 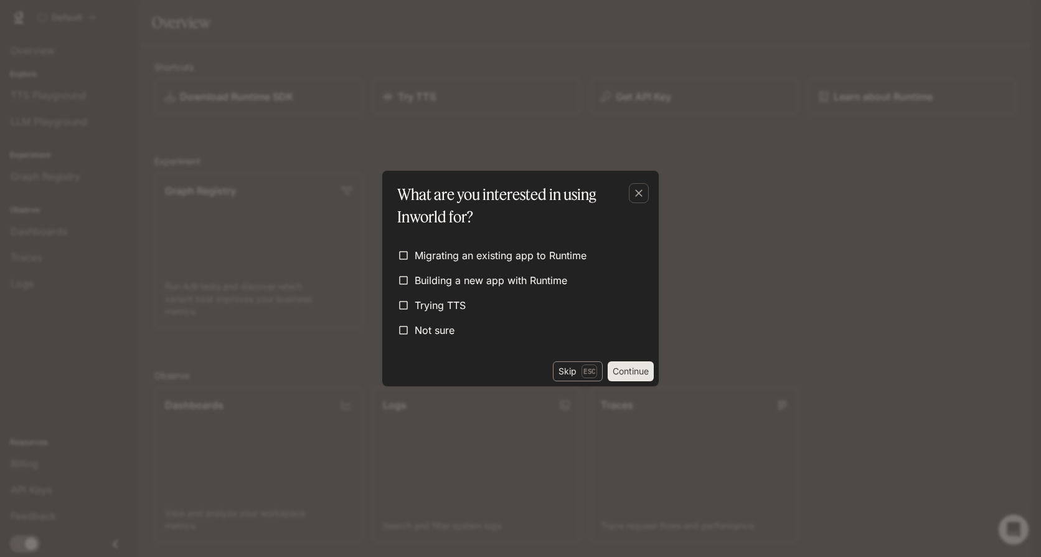 What do you see at coordinates (631, 371) in the screenshot?
I see `button: Continue` at bounding box center [631, 371].